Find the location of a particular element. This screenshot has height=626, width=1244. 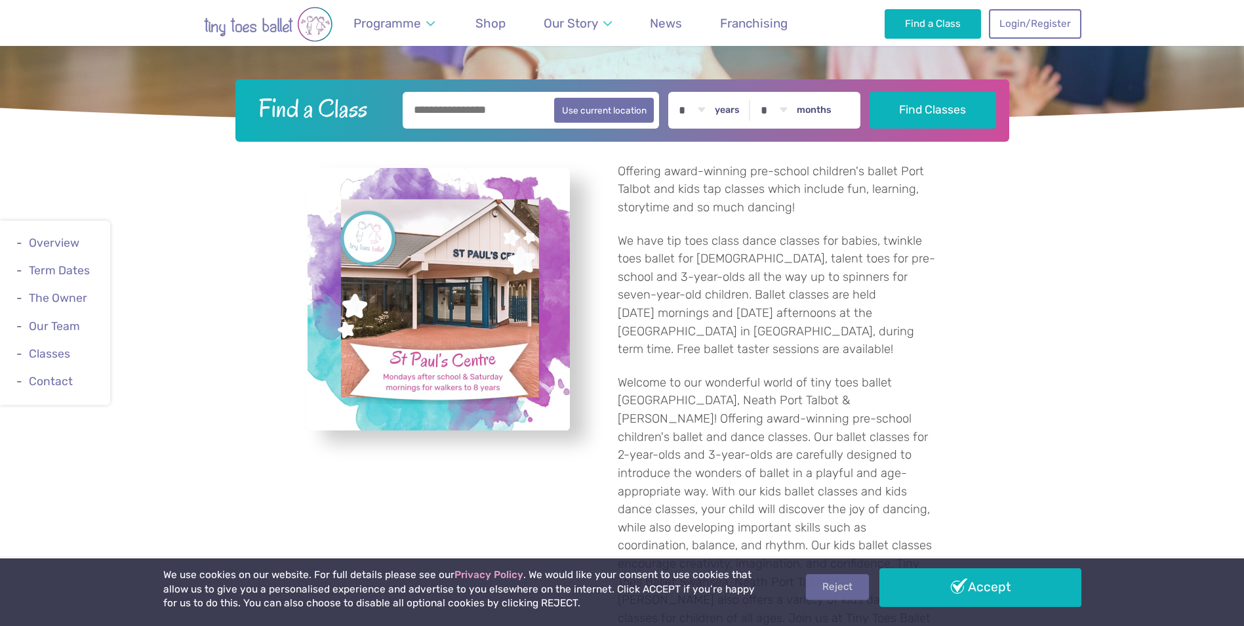

a: News is located at coordinates (666, 23).